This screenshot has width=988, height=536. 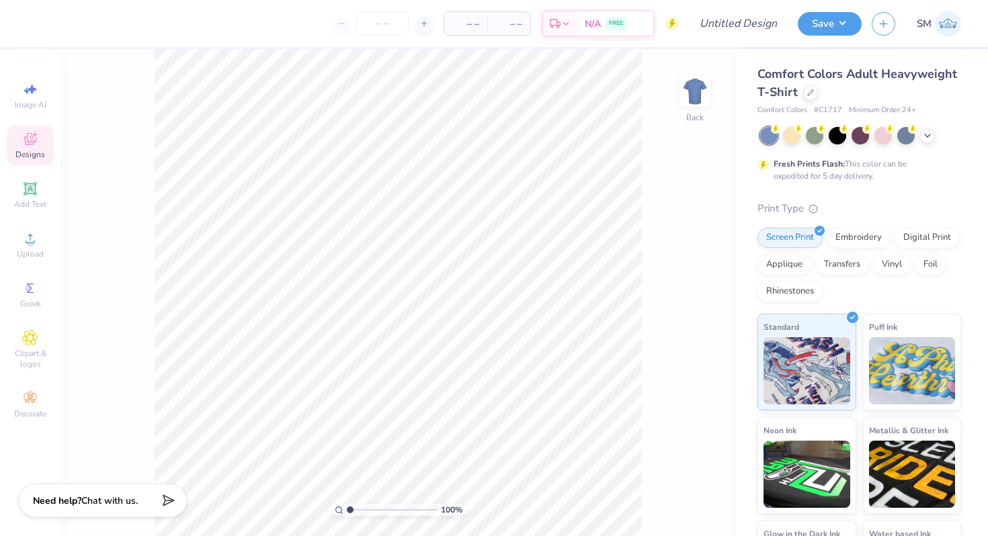 What do you see at coordinates (781, 327) in the screenshot?
I see `span: Standard` at bounding box center [781, 327].